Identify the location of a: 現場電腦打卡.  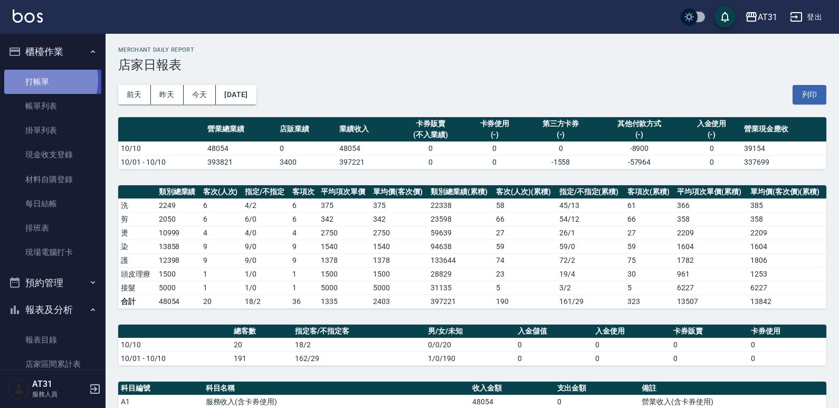
(53, 252).